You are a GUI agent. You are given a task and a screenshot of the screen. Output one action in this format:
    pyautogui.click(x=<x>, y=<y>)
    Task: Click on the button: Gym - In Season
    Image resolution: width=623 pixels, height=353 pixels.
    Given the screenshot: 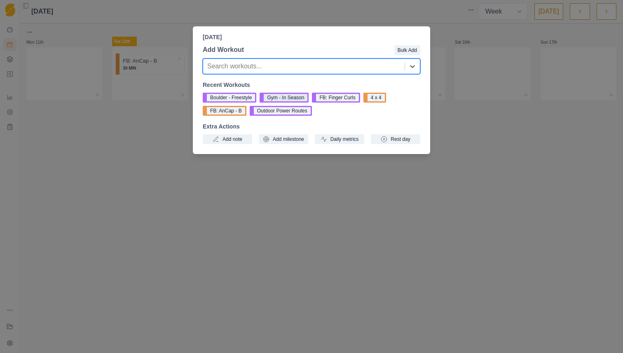 What is the action you would take?
    pyautogui.click(x=284, y=98)
    